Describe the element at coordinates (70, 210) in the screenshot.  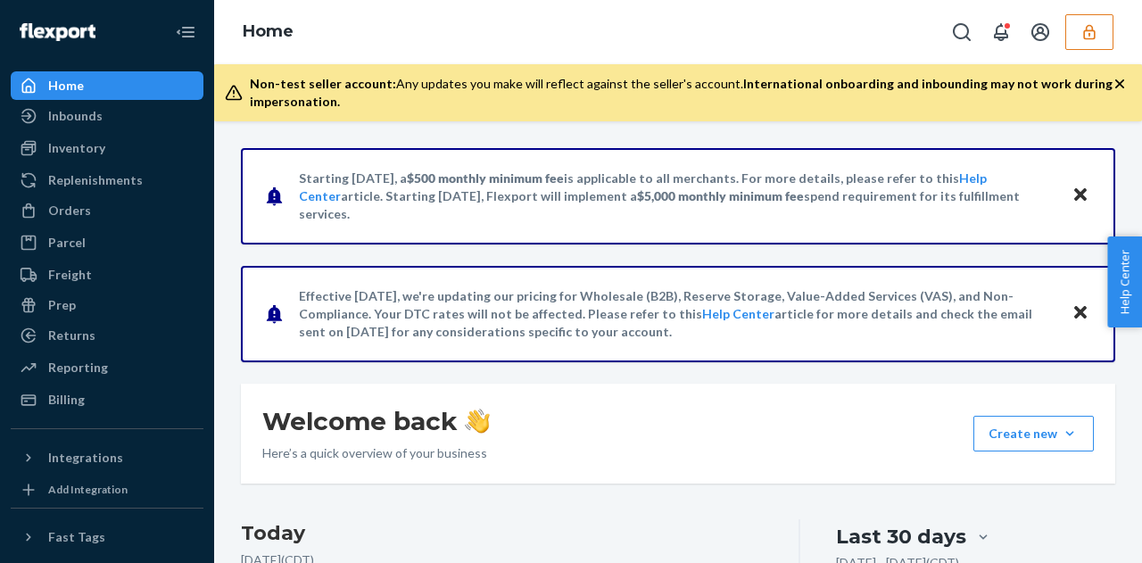
I see `div: Orders` at that location.